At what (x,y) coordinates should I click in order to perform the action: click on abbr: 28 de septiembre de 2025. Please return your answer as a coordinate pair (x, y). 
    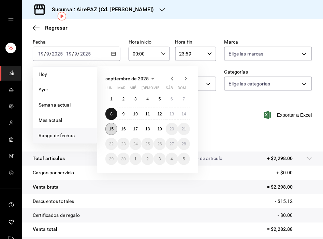
    Looking at the image, I should click on (184, 144).